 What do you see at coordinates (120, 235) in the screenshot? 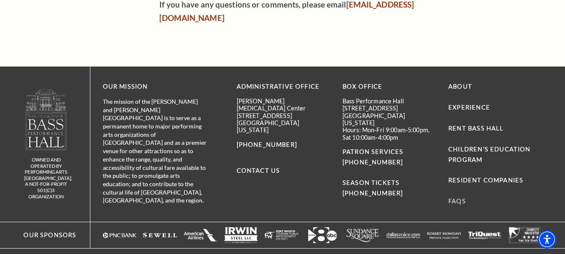
I see `a: Logo of PNC Bank in white text with a triangular symbol. - open in a new tab - target website may...` at bounding box center [120, 235].